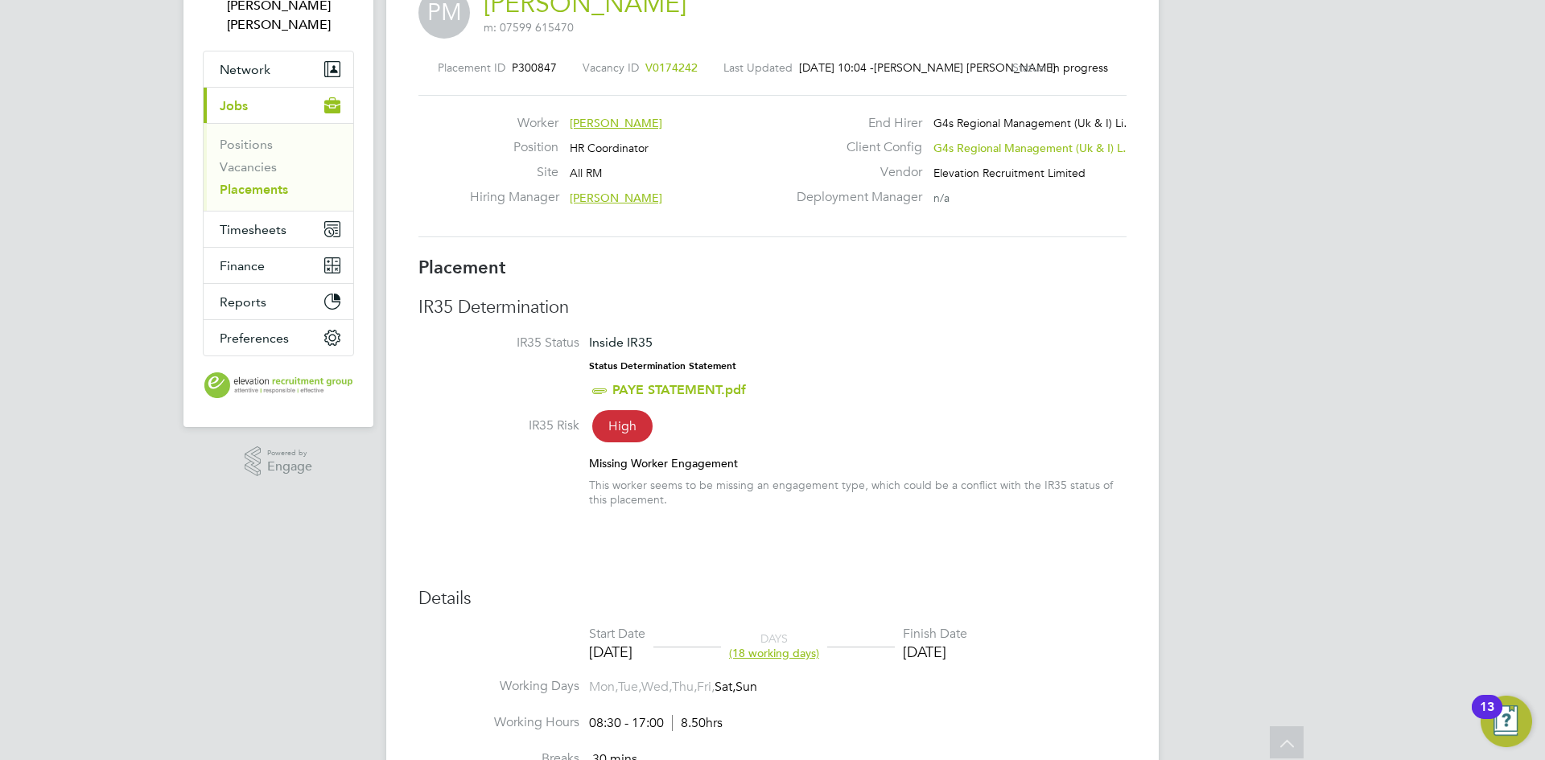 The width and height of the screenshot is (1545, 760). Describe the element at coordinates (499, 686) in the screenshot. I see `label: Working Days` at that location.